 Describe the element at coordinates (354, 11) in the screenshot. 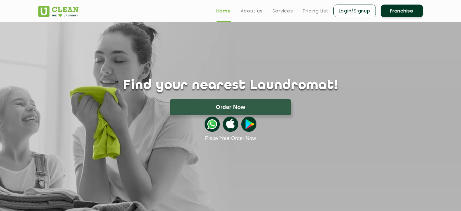

I see `a: Login/Signup` at that location.